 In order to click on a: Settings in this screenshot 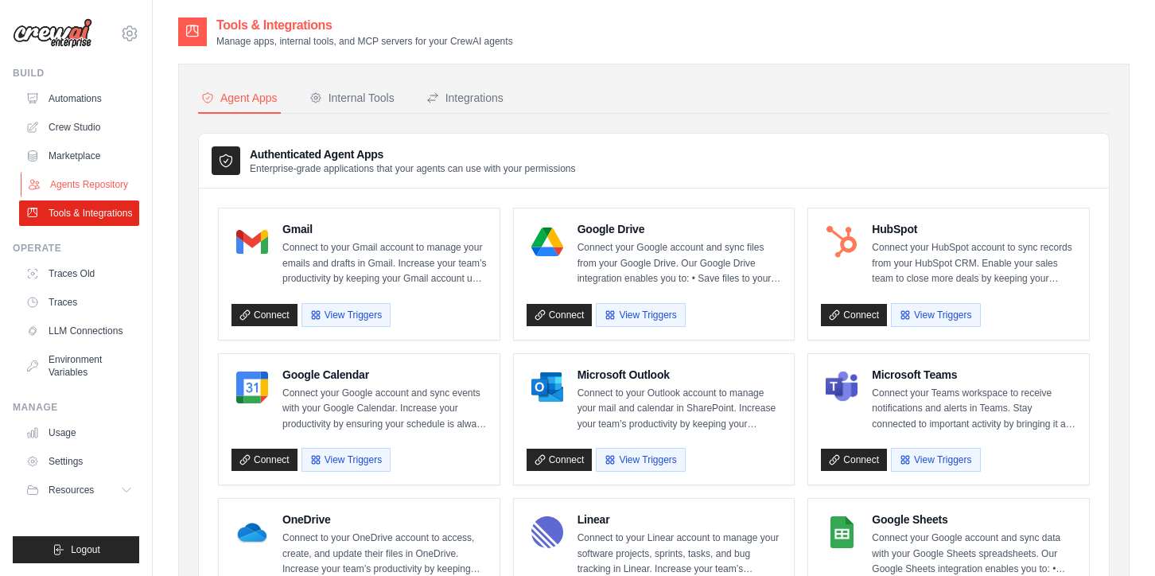, I will do `click(79, 461)`.